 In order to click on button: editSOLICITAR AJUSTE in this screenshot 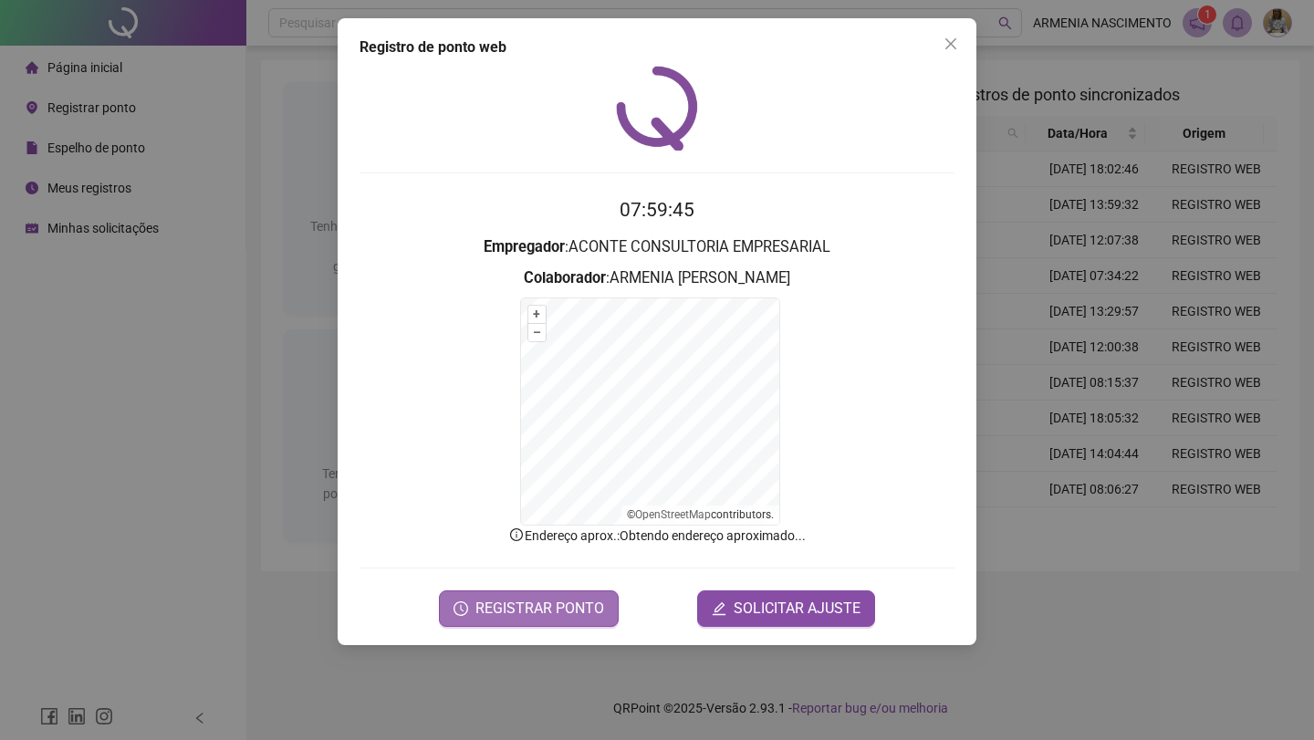, I will do `click(786, 609)`.